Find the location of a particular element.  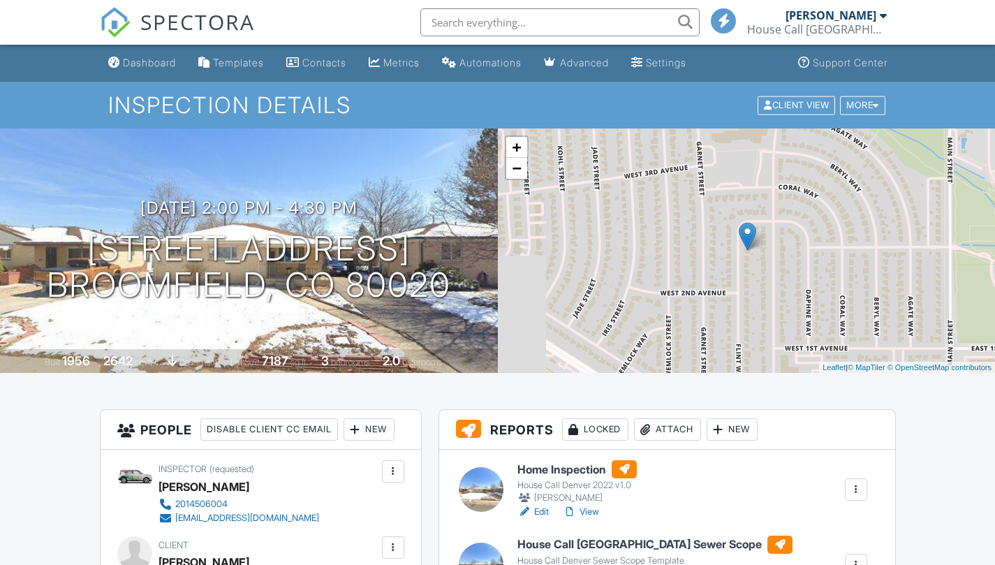

div: Support Center is located at coordinates (850, 62).